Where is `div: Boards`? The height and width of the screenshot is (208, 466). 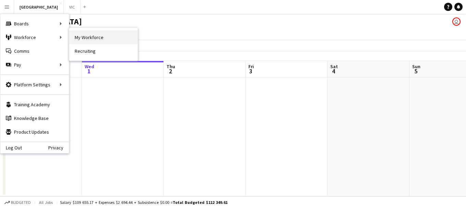 div: Boards is located at coordinates (35, 24).